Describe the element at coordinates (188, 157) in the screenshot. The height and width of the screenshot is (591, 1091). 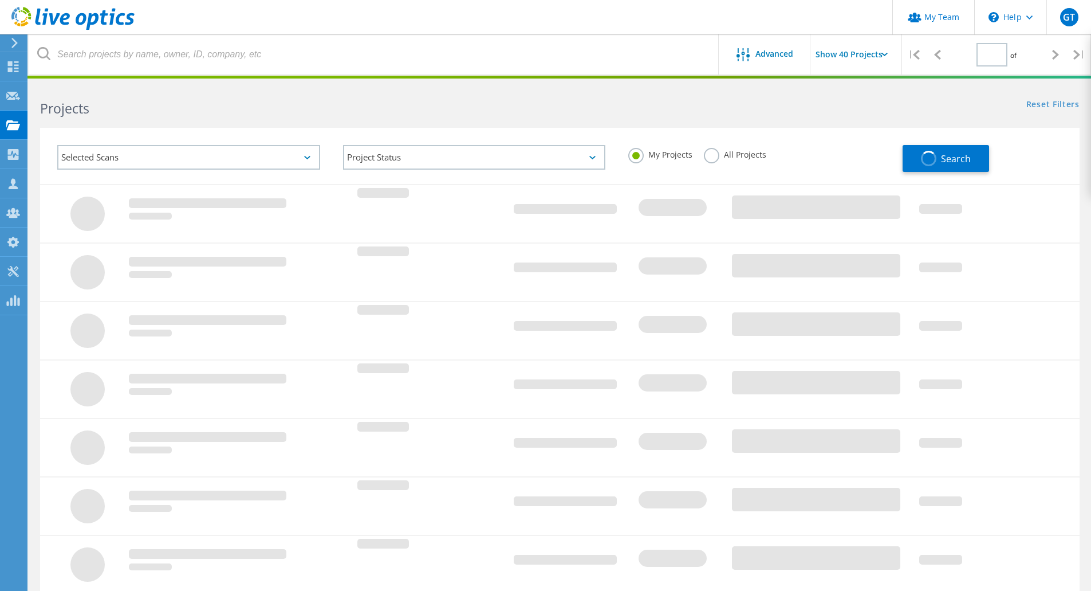
I see `div: Selected Scans` at that location.